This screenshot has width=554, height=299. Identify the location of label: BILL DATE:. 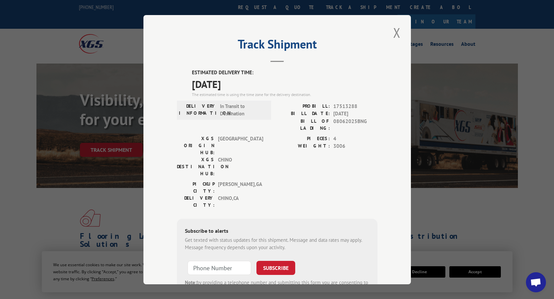
(304, 114).